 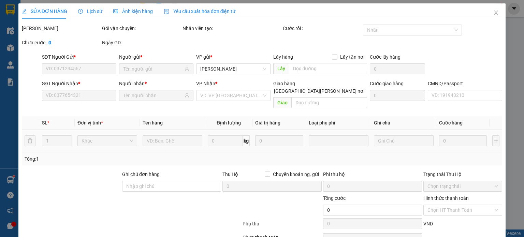 I want to click on label: Cước lấy hàng, so click(x=385, y=57).